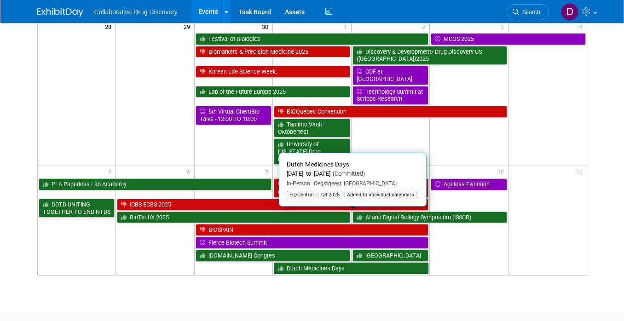  Describe the element at coordinates (266, 26) in the screenshot. I see `span: 30` at that location.